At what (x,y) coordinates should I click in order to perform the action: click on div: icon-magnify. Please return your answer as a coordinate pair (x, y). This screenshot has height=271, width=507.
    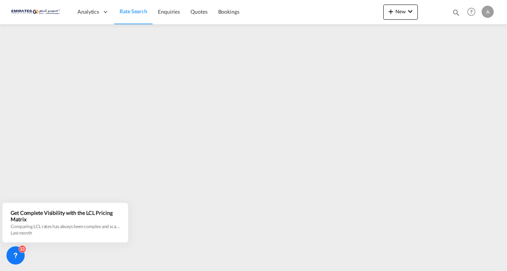
    Looking at the image, I should click on (456, 14).